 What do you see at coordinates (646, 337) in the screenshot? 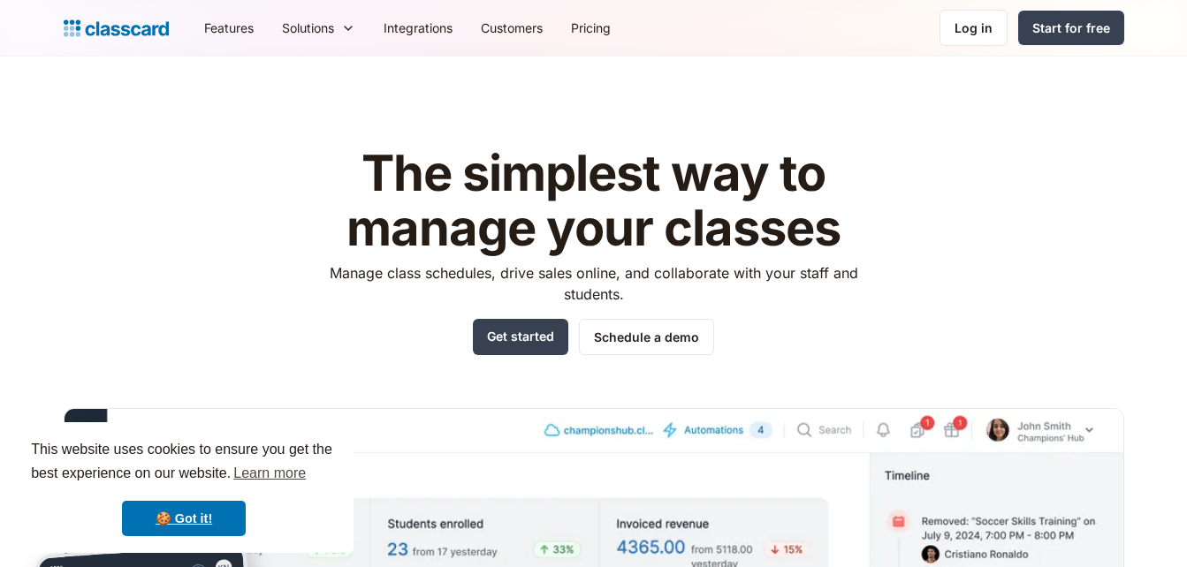
I see `a: Schedule a demo` at bounding box center [646, 337].